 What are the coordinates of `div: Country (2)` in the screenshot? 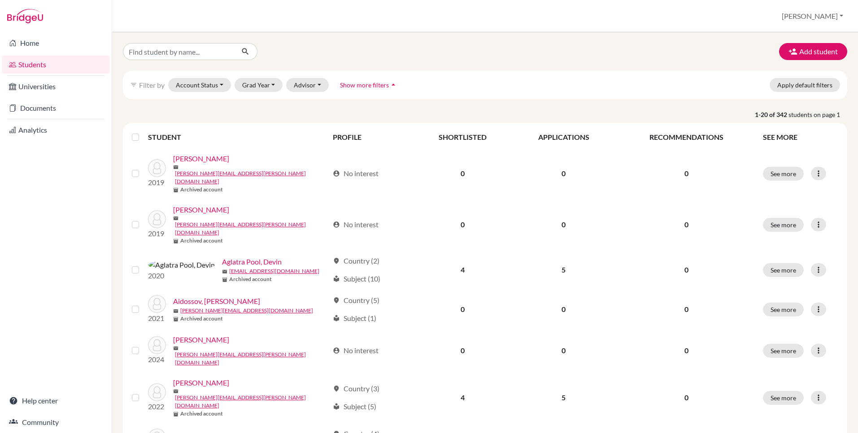 It's located at (356, 261).